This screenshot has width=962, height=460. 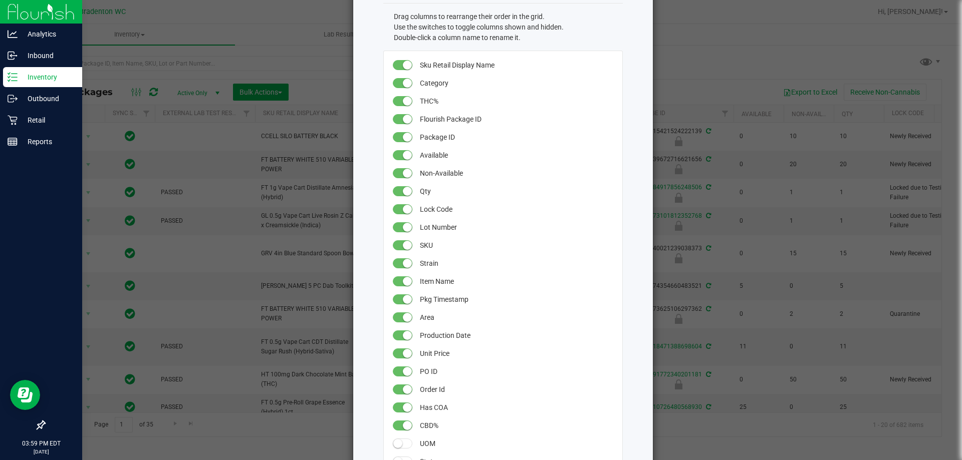 What do you see at coordinates (515, 426) in the screenshot?
I see `span: Total CBD%` at bounding box center [515, 426].